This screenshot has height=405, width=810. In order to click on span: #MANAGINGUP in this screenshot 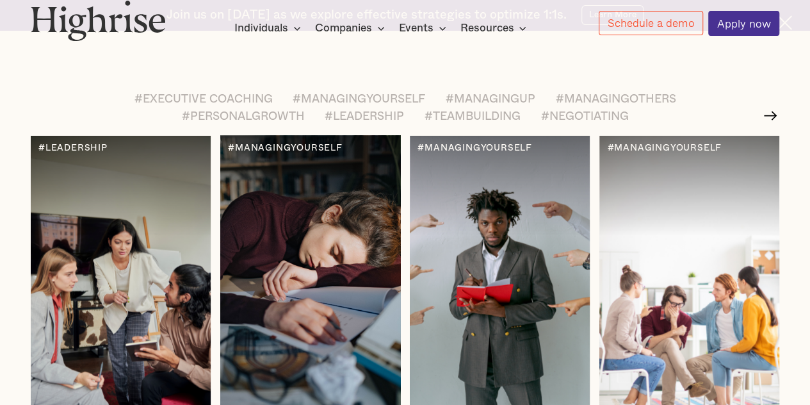, I will do `click(491, 99)`.